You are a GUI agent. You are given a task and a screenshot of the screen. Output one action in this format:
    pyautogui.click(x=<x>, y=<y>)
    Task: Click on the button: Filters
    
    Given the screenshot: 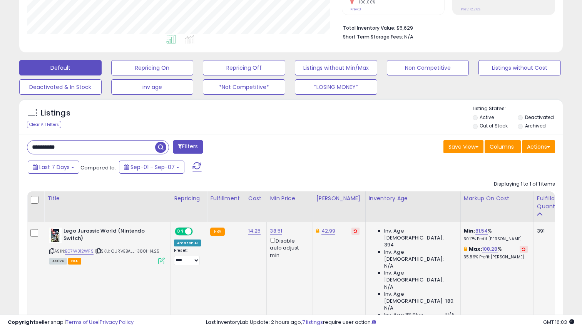 What is the action you would take?
    pyautogui.click(x=188, y=147)
    